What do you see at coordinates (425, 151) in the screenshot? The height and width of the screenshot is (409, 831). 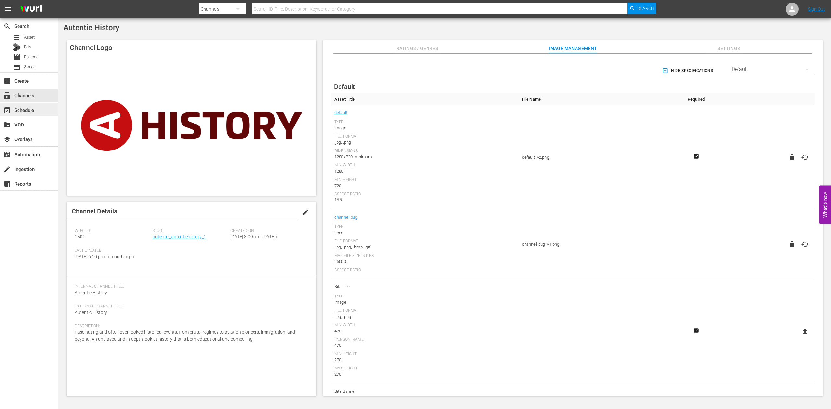 I see `div: Dimensions` at bounding box center [425, 151].